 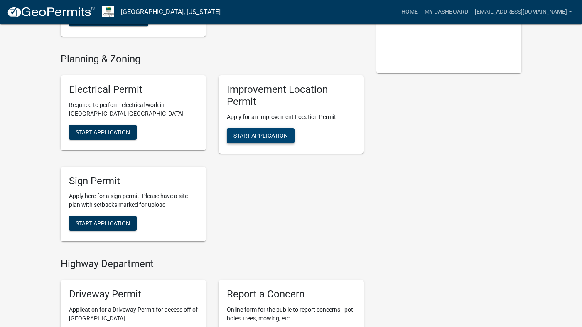 What do you see at coordinates (133, 181) in the screenshot?
I see `h5: Sign Permit` at bounding box center [133, 181].